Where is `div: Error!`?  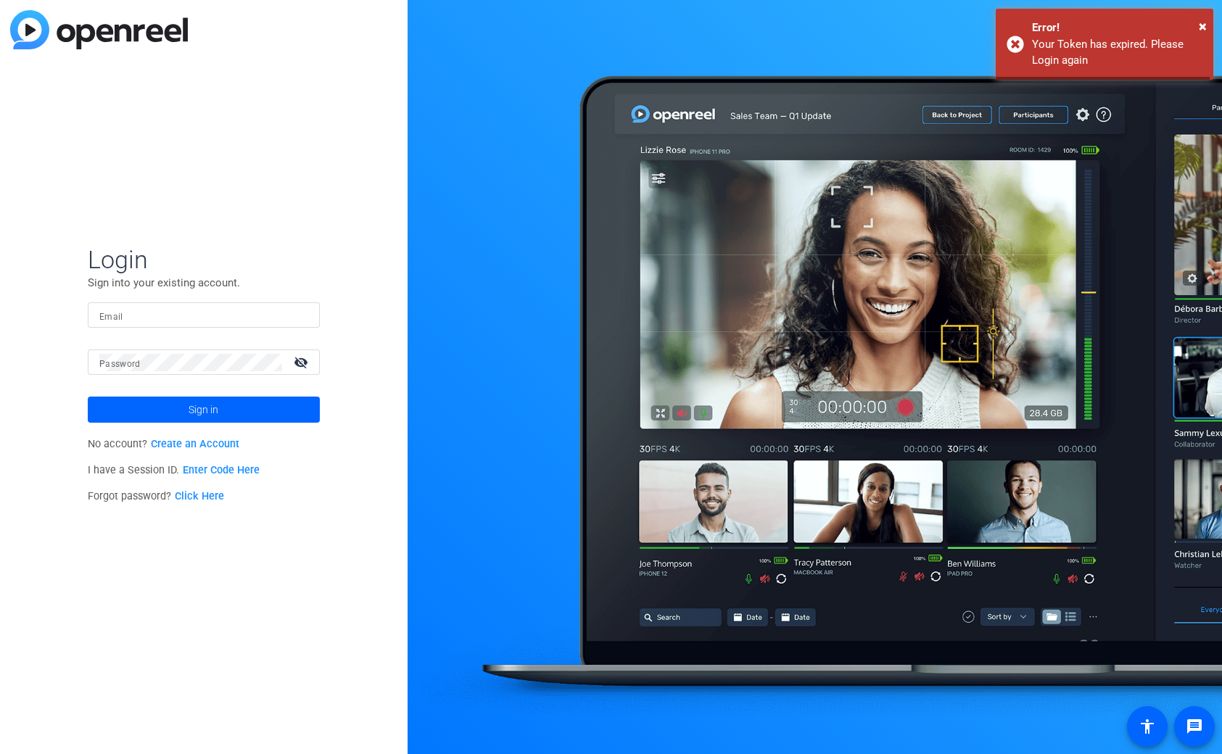
div: Error! is located at coordinates (1116, 28).